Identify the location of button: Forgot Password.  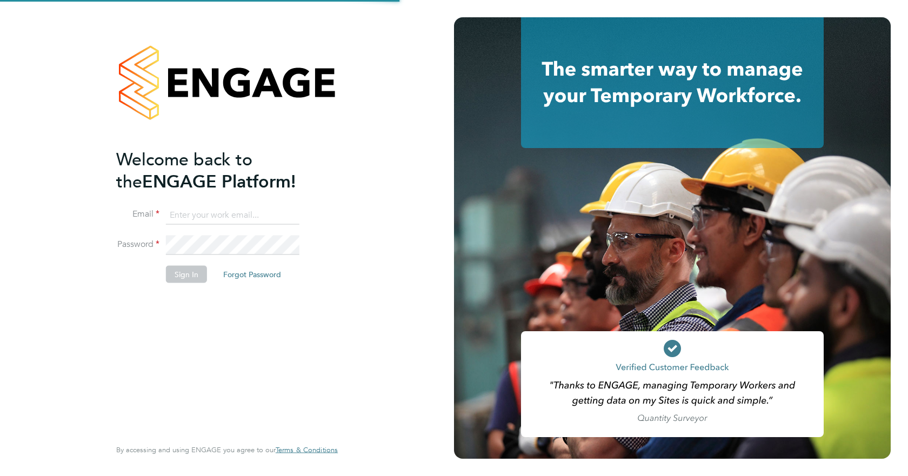
(252, 274).